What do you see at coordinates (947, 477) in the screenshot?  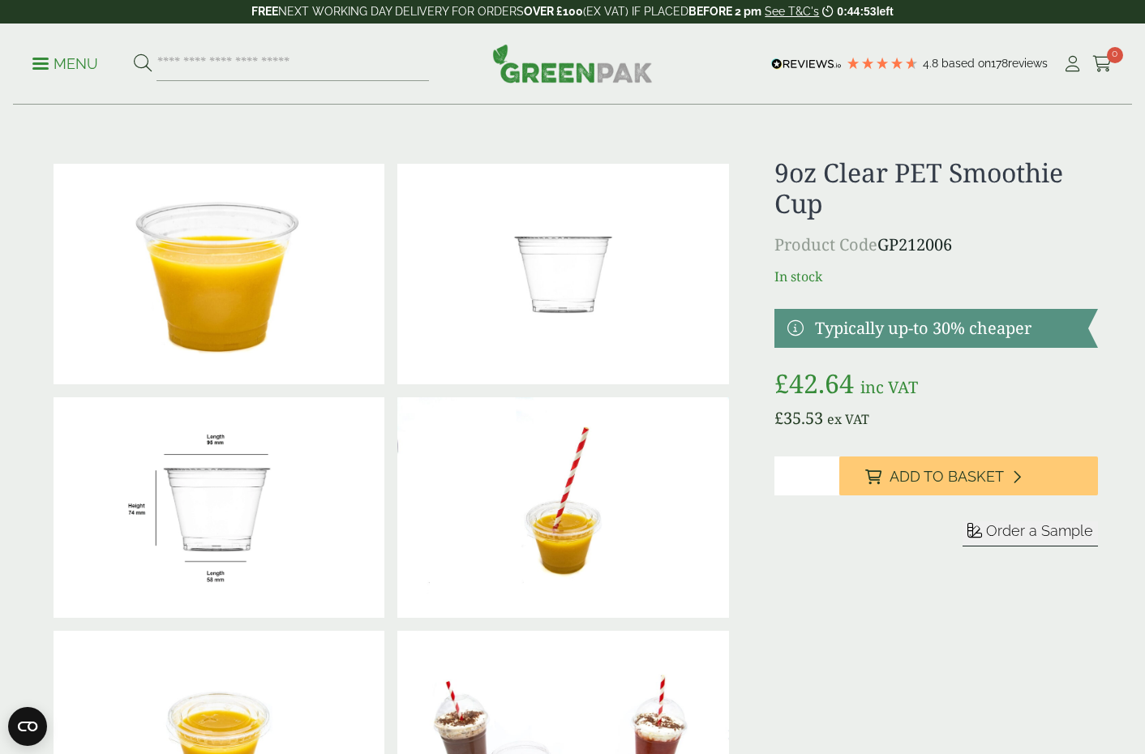 I see `span: Add to Basket` at bounding box center [947, 477].